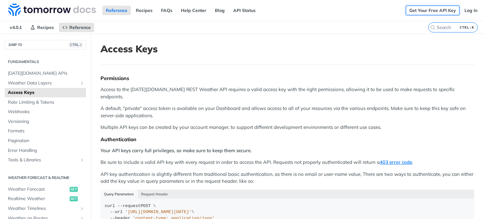  I want to click on a: Webhooks, so click(45, 112).